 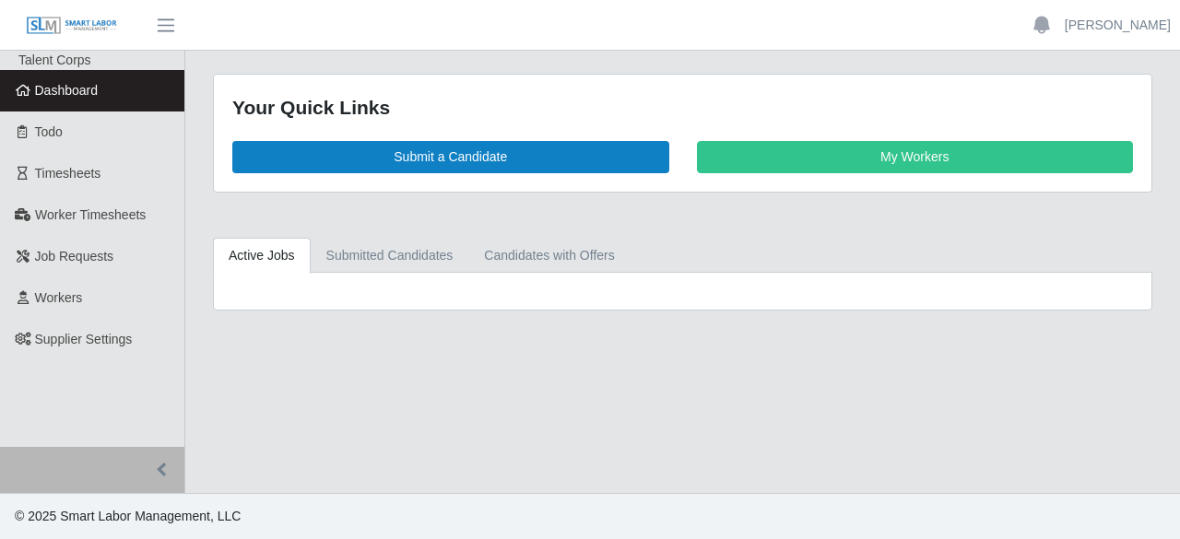 What do you see at coordinates (90, 215) in the screenshot?
I see `span: Worker Timesheets` at bounding box center [90, 215].